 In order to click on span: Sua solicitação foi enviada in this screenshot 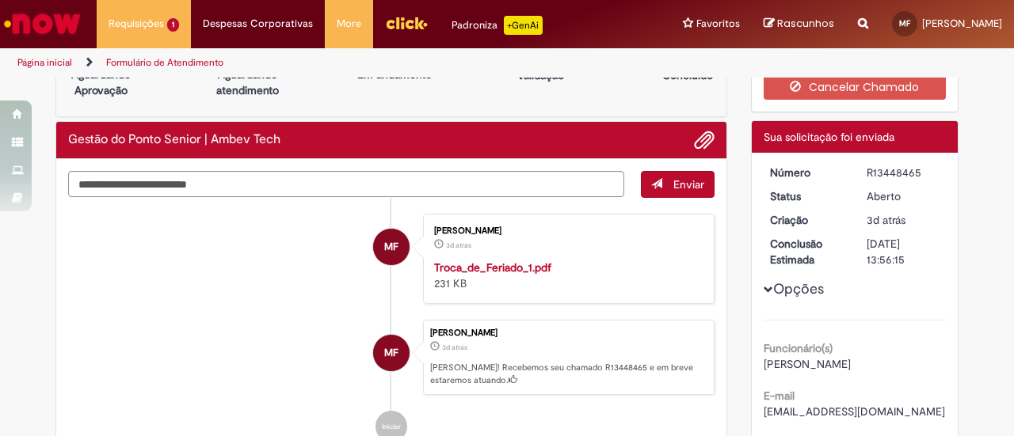, I will do `click(828, 137)`.